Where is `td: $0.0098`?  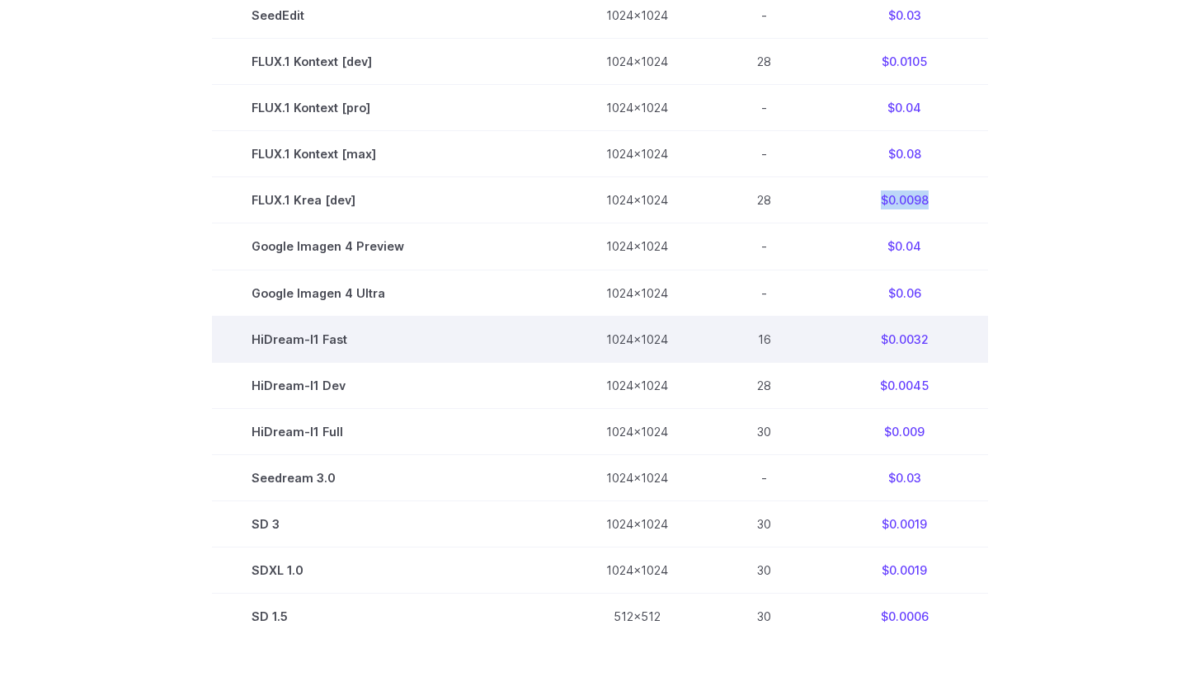 td: $0.0098 is located at coordinates (904, 200).